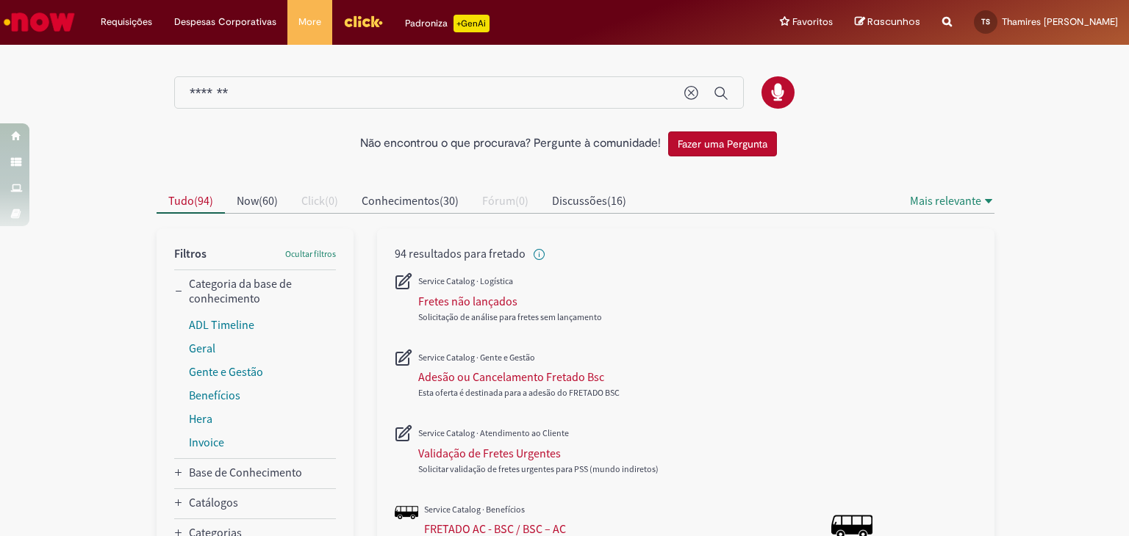 This screenshot has height=536, width=1129. I want to click on a: Rascunhos, so click(887, 22).